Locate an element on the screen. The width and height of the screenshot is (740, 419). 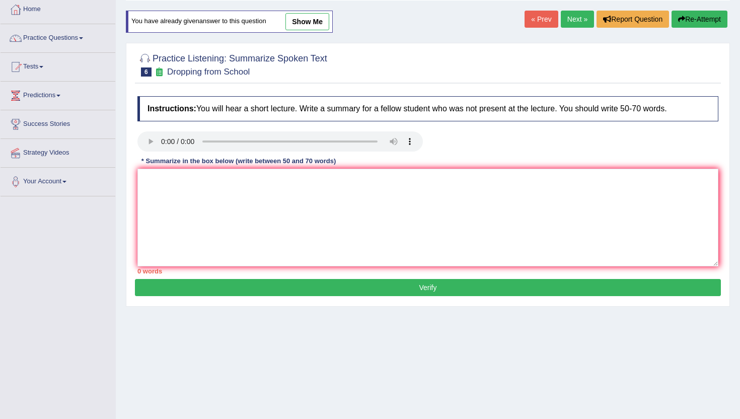
h4: You will hear a short lecture. Write a summary for a fellow student who was not present at the le... is located at coordinates (428, 109).